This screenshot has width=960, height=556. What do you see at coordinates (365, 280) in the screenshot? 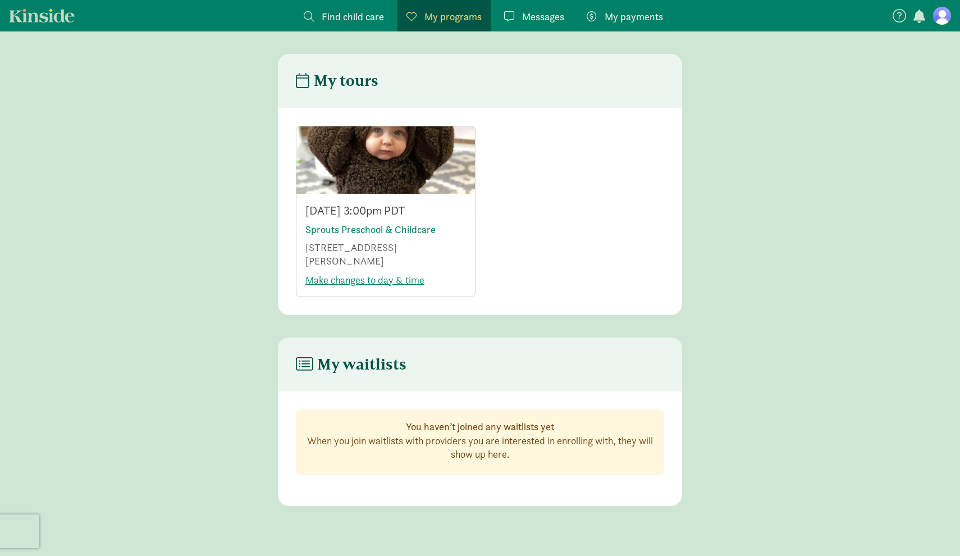
I see `a: Make changes to day & time` at bounding box center [365, 280].